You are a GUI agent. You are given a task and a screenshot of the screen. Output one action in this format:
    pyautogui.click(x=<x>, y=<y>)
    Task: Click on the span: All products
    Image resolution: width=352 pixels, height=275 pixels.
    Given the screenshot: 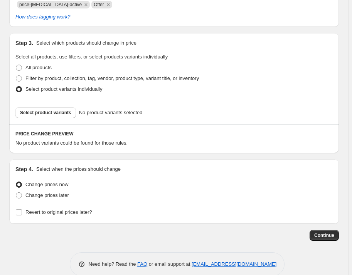 What is the action you would take?
    pyautogui.click(x=39, y=67)
    